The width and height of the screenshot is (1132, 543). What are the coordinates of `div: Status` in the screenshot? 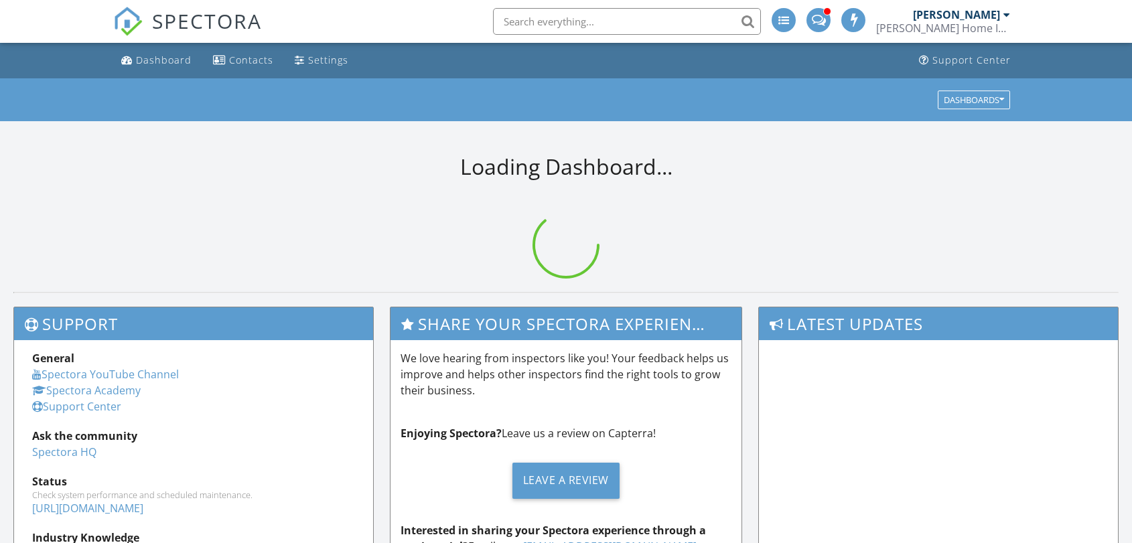 It's located at (194, 482).